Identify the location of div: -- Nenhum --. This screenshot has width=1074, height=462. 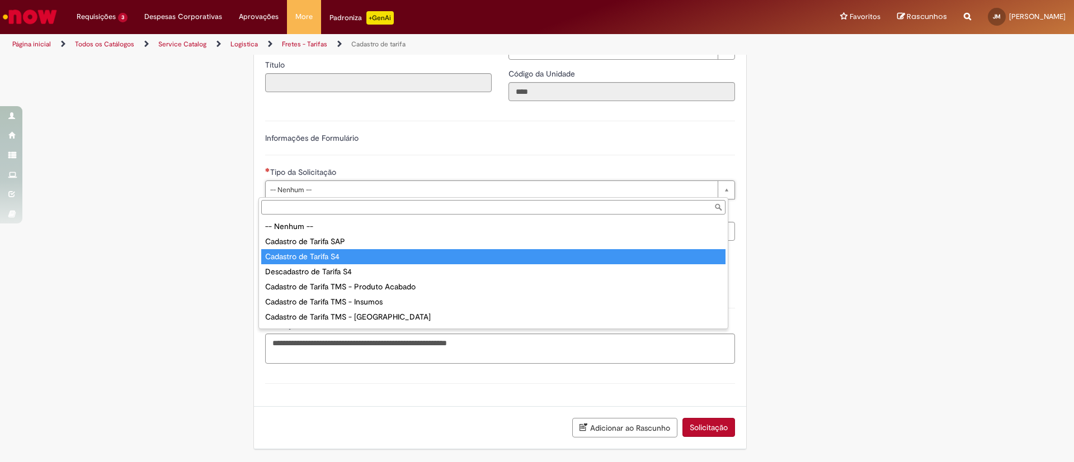
(493, 226).